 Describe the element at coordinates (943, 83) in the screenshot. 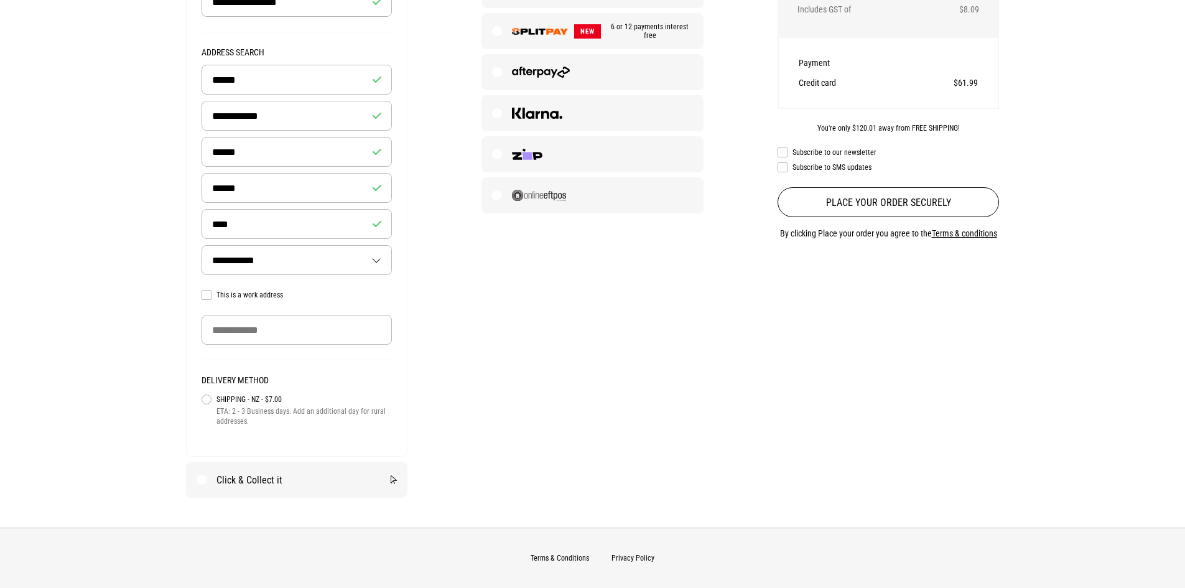

I see `td: $61.99` at that location.